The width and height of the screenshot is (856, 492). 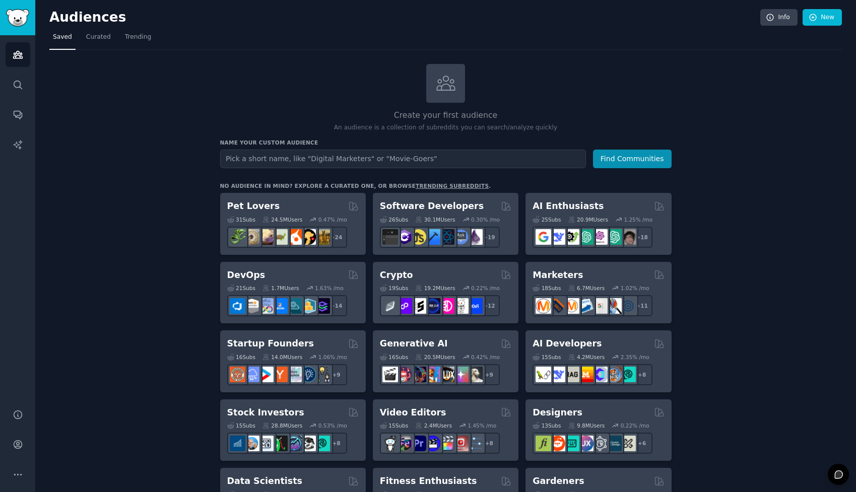 What do you see at coordinates (413, 413) in the screenshot?
I see `h2: Video Editors` at bounding box center [413, 413].